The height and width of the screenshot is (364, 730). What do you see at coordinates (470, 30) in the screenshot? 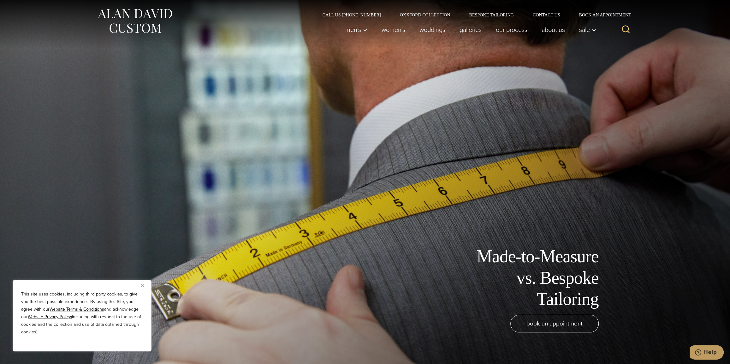
I see `a: Galleries` at bounding box center [470, 30].